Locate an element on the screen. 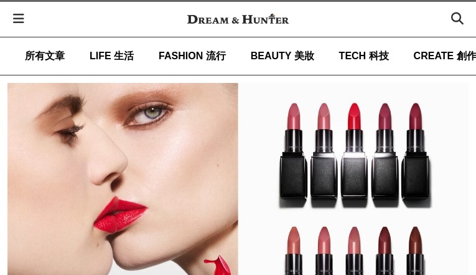 The height and width of the screenshot is (275, 476). span: BEAUTY 美妝 is located at coordinates (283, 55).